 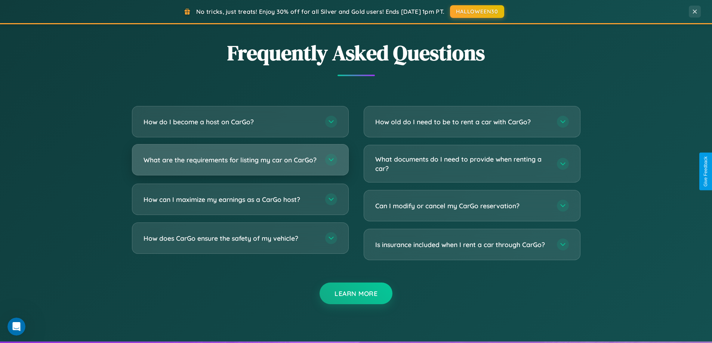 What do you see at coordinates (356, 53) in the screenshot?
I see `h2: Frequently Asked Questions` at bounding box center [356, 53].